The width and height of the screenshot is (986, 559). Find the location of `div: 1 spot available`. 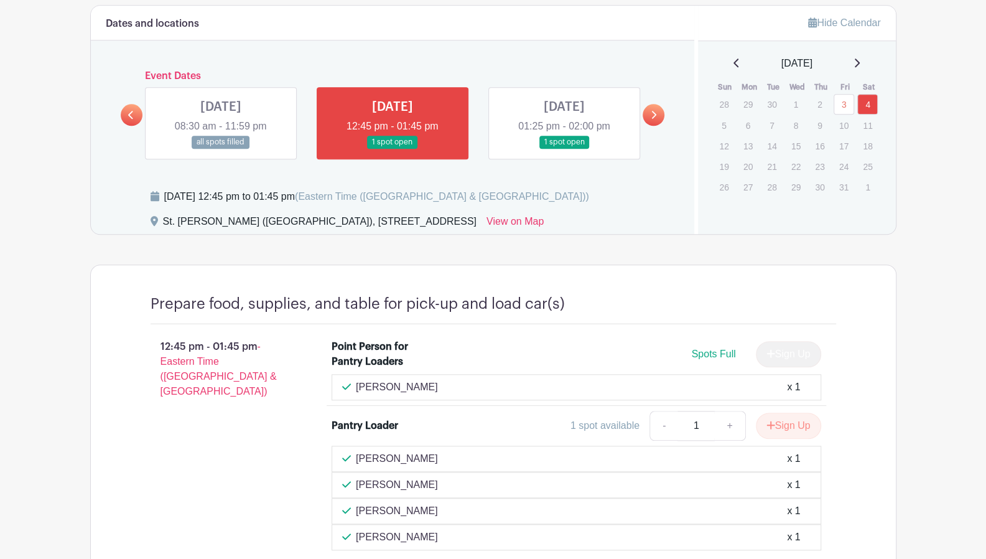

div: 1 spot available is located at coordinates (605, 426).